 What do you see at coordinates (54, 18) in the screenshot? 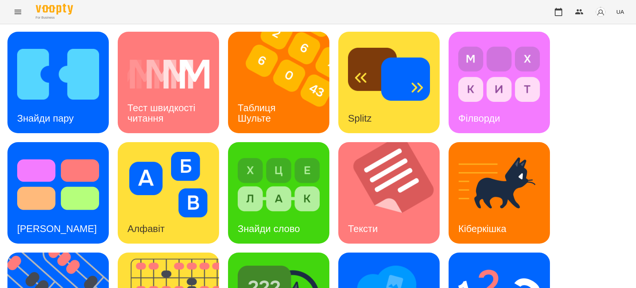
I see `span: For Business` at bounding box center [54, 18].